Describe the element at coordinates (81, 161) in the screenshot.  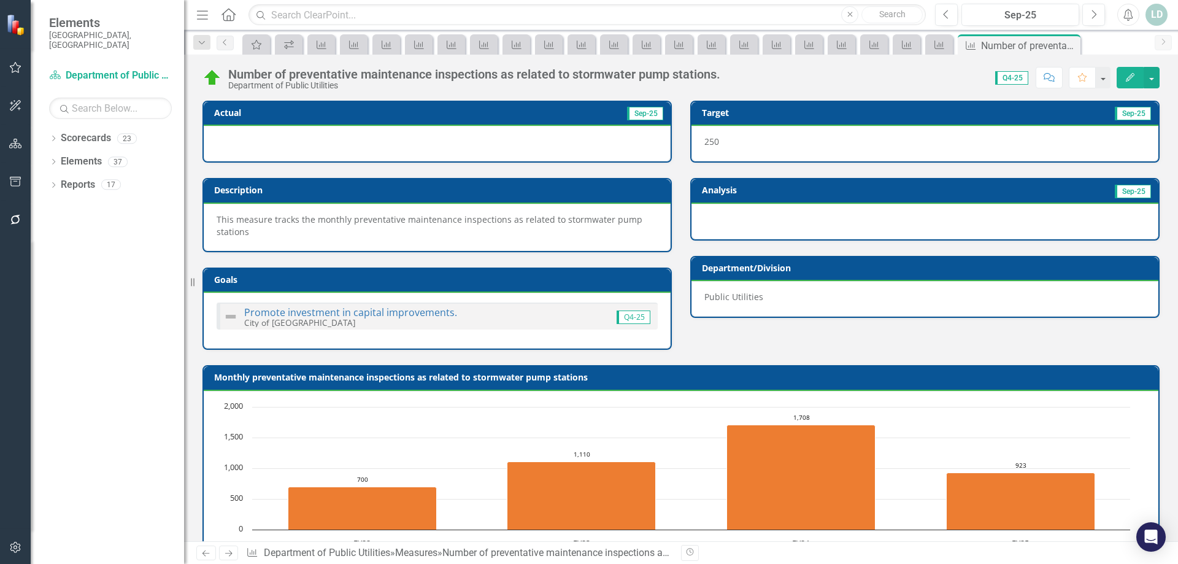
I see `a: Elements` at that location.